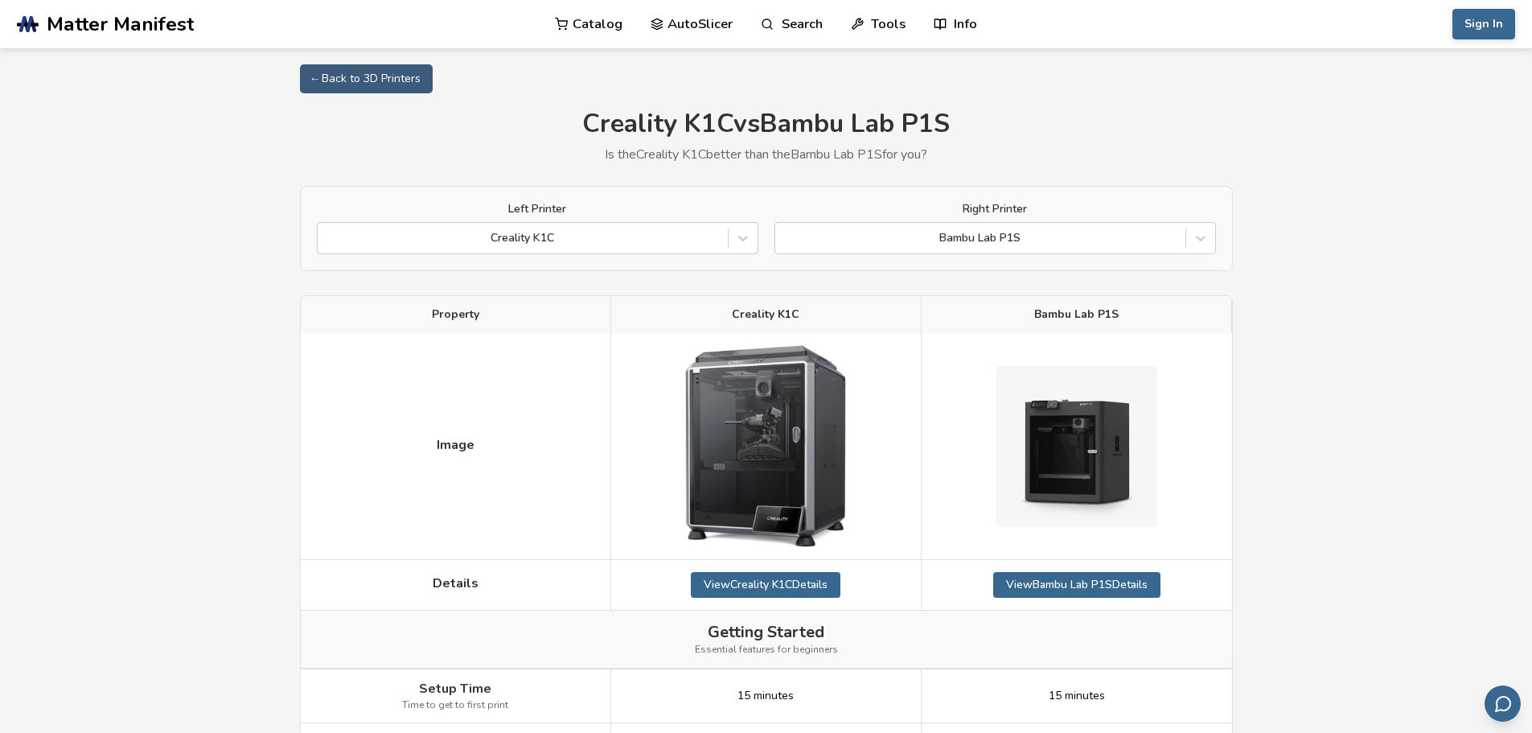 This screenshot has width=1532, height=733. Describe the element at coordinates (455, 314) in the screenshot. I see `span: Property` at that location.